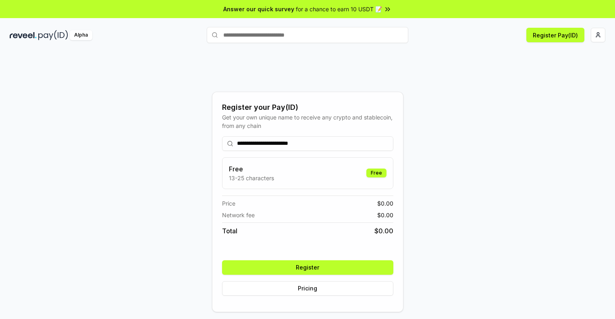 The width and height of the screenshot is (615, 319). What do you see at coordinates (23, 35) in the screenshot?
I see `img: reveel_dark` at bounding box center [23, 35].